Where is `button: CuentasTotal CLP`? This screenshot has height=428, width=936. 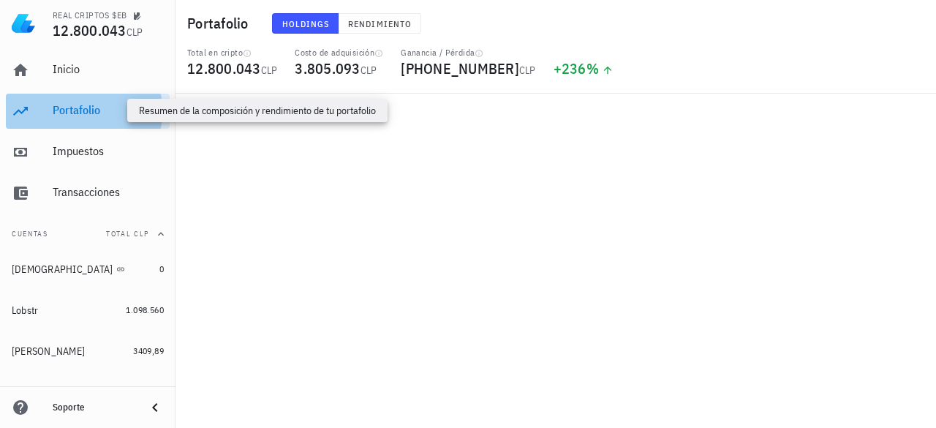
button: CuentasTotal CLP is located at coordinates (88, 234).